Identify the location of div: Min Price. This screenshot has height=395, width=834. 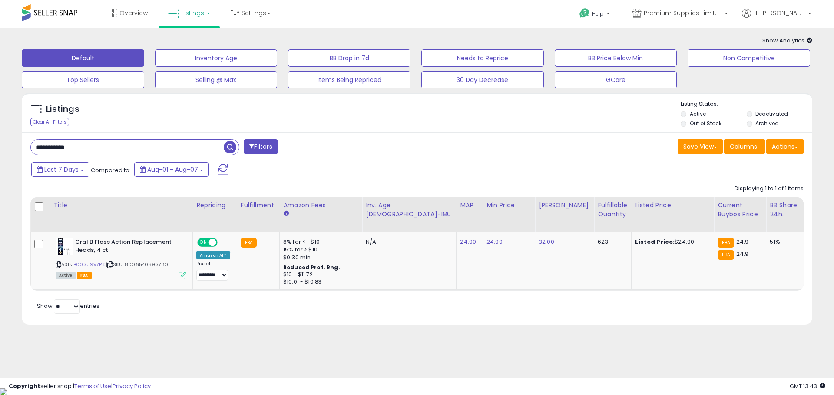
(508, 205).